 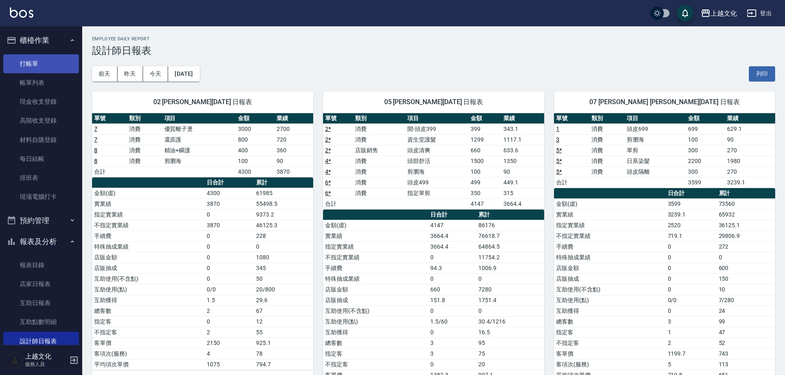 What do you see at coordinates (199, 129) in the screenshot?
I see `td: 優質離子燙` at bounding box center [199, 129].